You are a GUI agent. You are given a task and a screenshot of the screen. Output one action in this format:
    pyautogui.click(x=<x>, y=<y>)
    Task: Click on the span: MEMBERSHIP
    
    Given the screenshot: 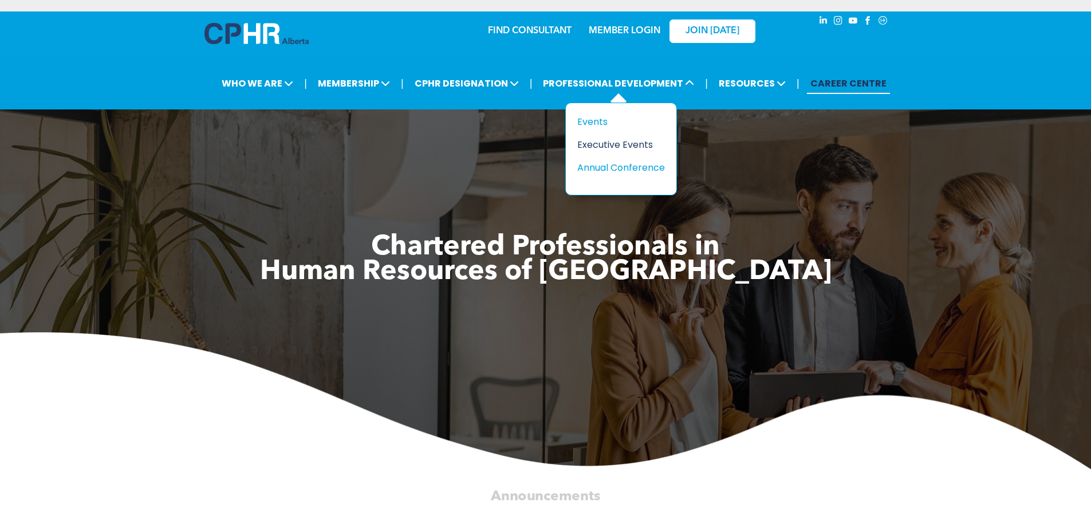 What is the action you would take?
    pyautogui.click(x=354, y=83)
    